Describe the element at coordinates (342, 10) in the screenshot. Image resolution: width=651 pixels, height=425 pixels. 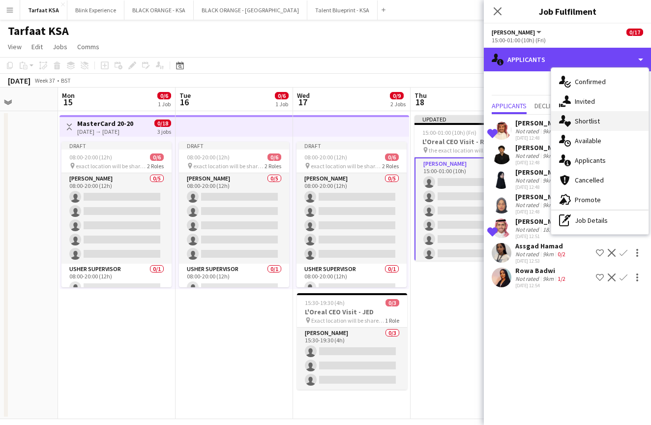
I see `button: Talent Blueprint - KSA` at that location.